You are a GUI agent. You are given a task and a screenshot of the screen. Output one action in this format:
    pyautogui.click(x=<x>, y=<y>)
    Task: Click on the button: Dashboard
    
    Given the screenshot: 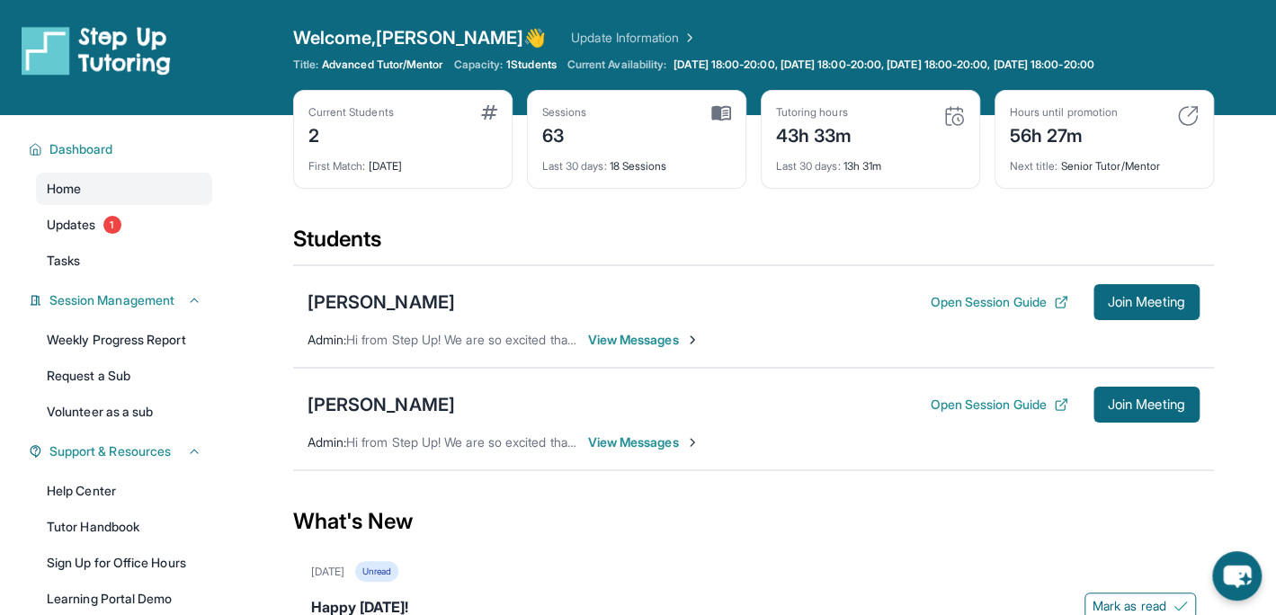 What is the action you would take?
    pyautogui.click(x=121, y=149)
    